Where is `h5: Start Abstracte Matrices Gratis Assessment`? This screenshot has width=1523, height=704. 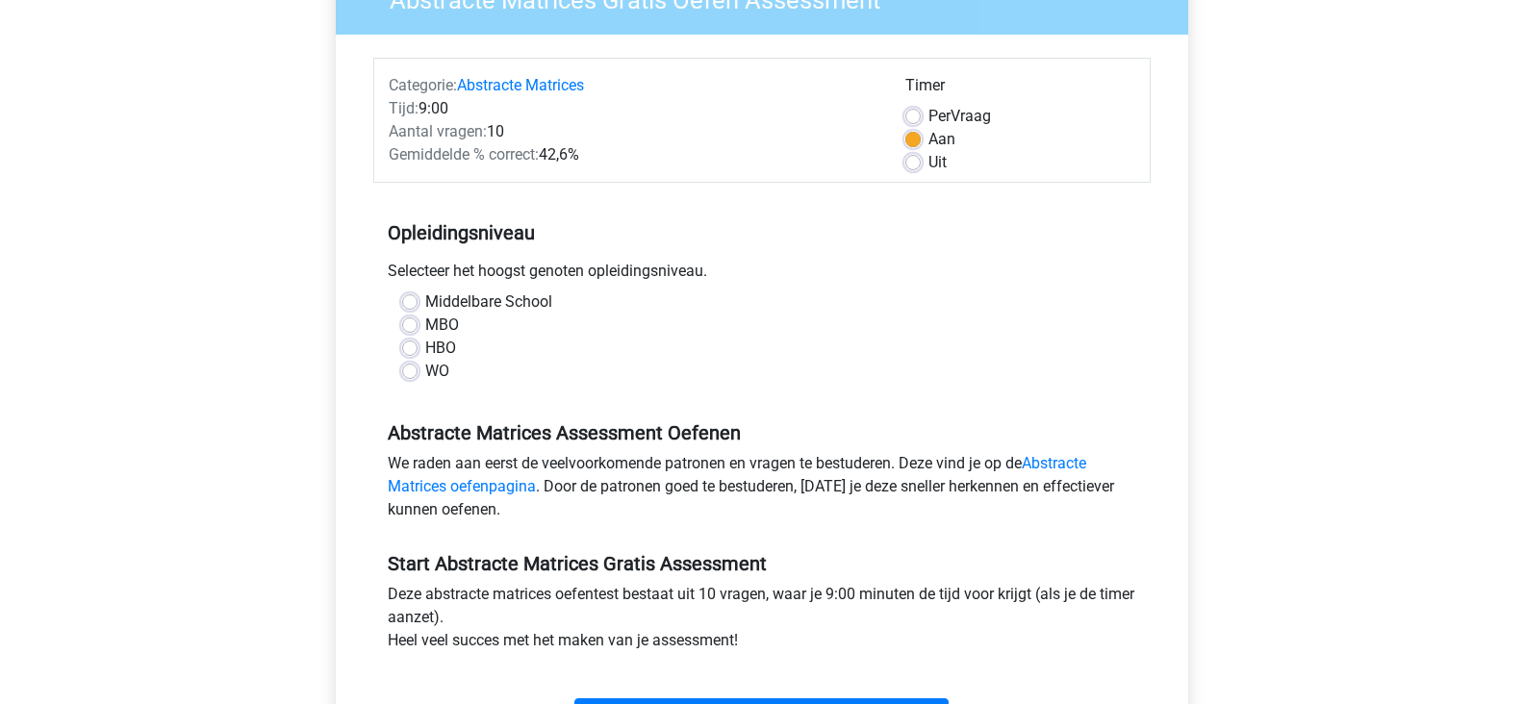
h5: Start Abstracte Matrices Gratis Assessment is located at coordinates (762, 564).